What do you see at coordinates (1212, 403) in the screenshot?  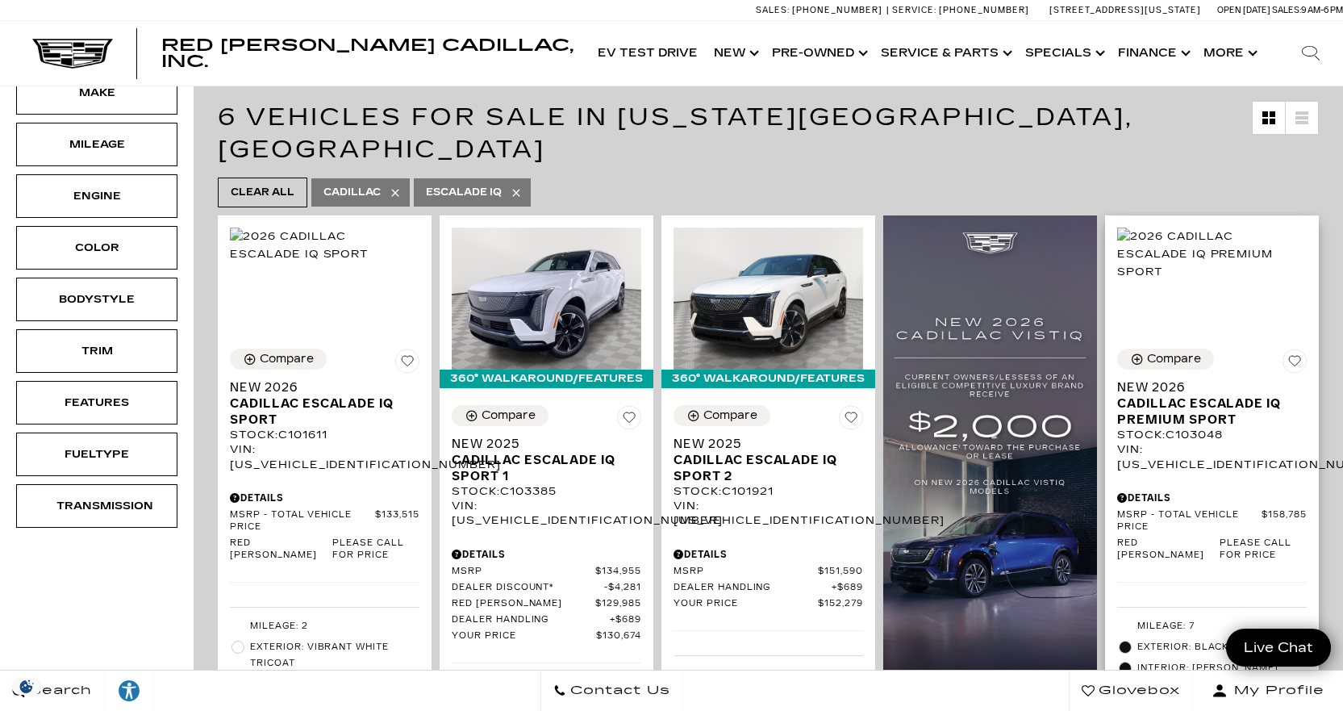 I see `a: New 2026Cadillac ESCALADE IQ Premium Sport` at bounding box center [1212, 403].